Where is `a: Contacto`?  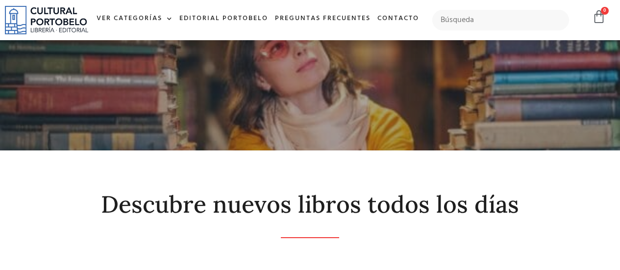 a: Contacto is located at coordinates (398, 19).